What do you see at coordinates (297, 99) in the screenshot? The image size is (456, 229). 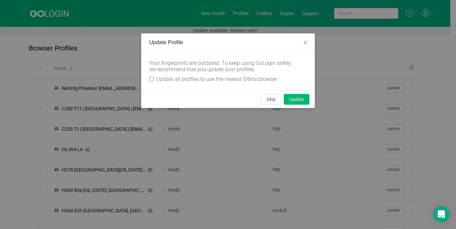 I see `button: Update` at bounding box center [297, 99].